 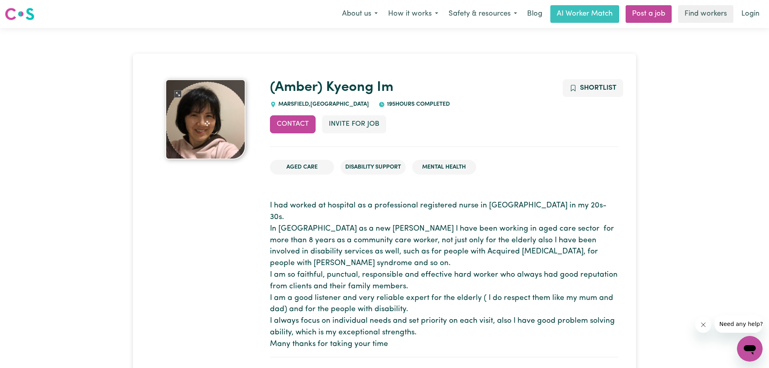 I want to click on li: Disability Support, so click(x=373, y=167).